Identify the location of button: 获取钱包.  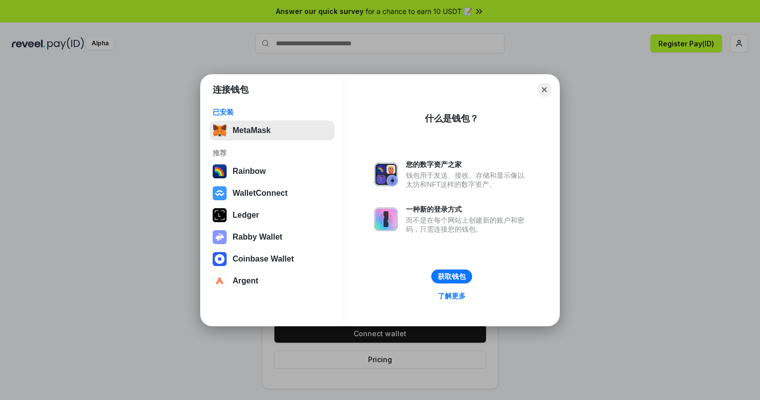
(451, 276).